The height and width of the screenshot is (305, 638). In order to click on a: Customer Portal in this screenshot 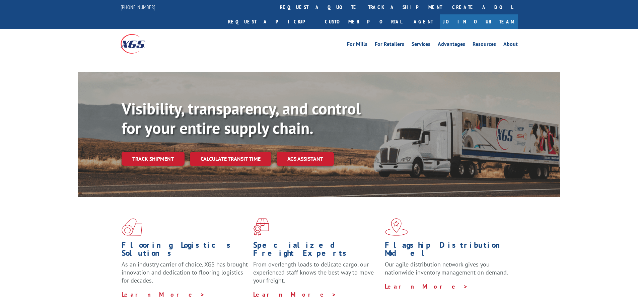, I will do `click(363, 21)`.